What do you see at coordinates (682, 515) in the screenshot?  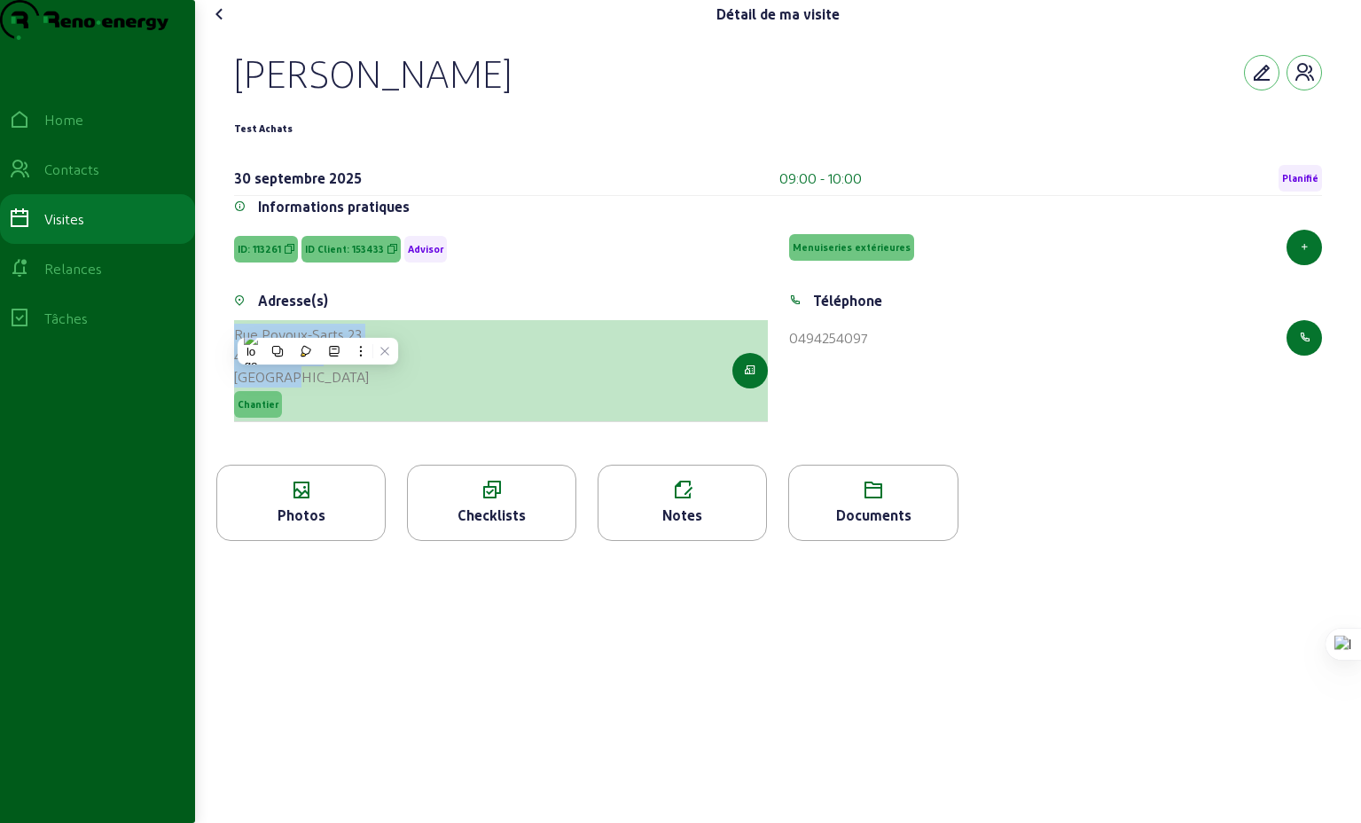 I see `div: Notes` at bounding box center [682, 515].